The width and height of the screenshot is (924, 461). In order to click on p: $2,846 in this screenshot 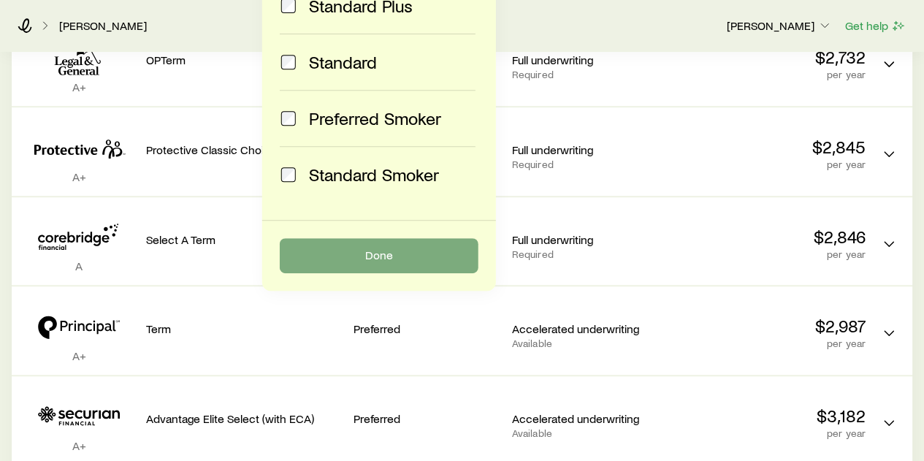, I will do `click(767, 237)`.